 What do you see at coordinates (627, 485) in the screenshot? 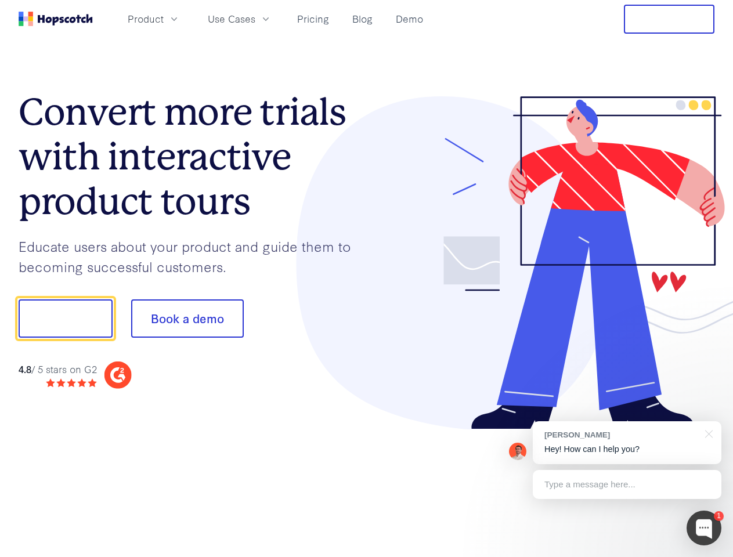
I see `div: Type a message here...` at bounding box center [627, 485].